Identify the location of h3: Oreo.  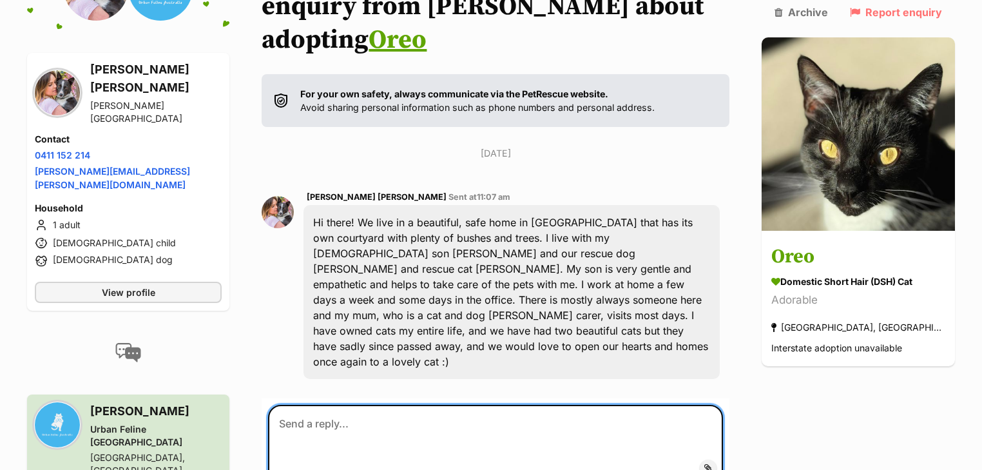
(858, 257).